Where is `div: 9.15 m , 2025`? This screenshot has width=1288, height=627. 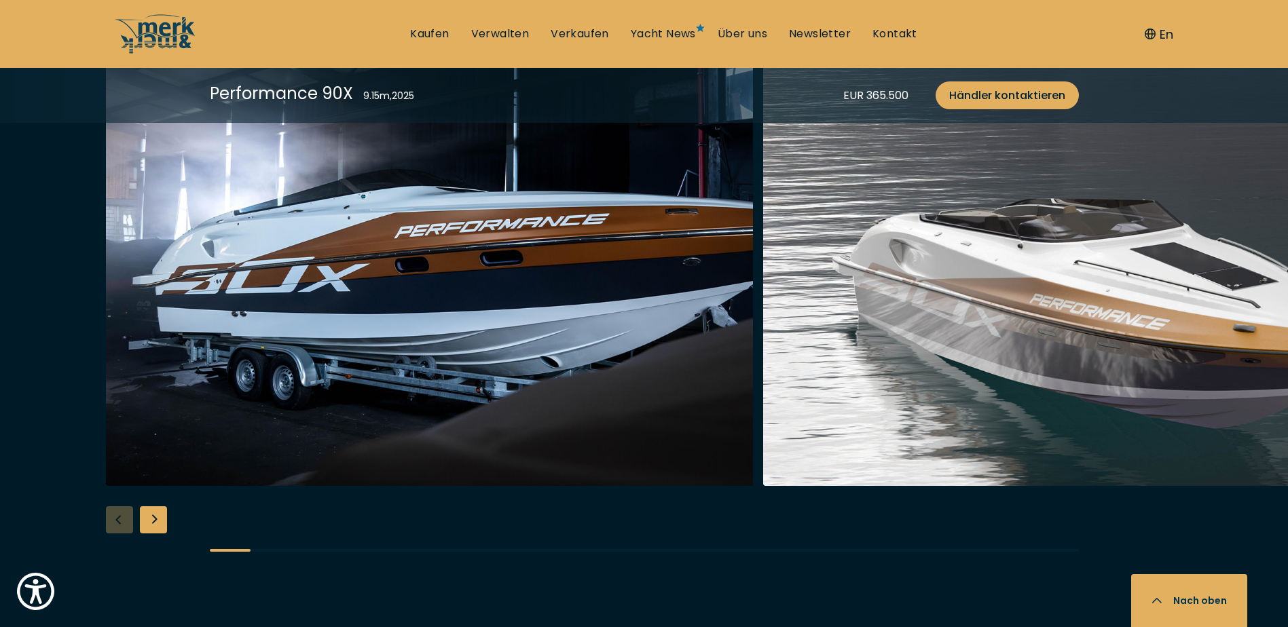 div: 9.15 m , 2025 is located at coordinates (388, 96).